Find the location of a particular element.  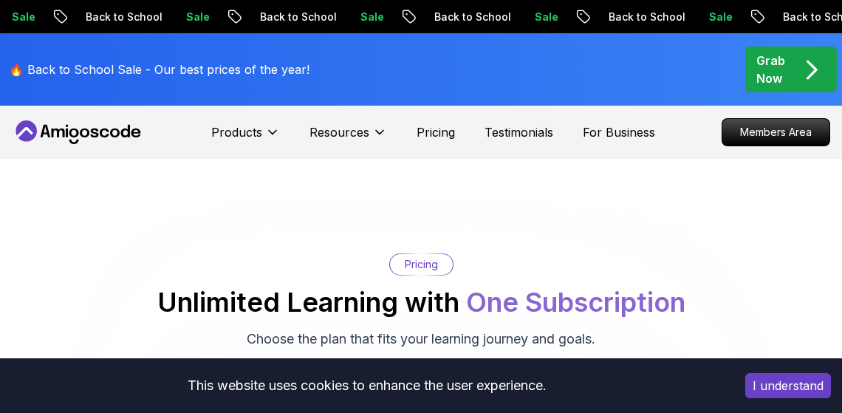

a: Pricing is located at coordinates (436, 132).